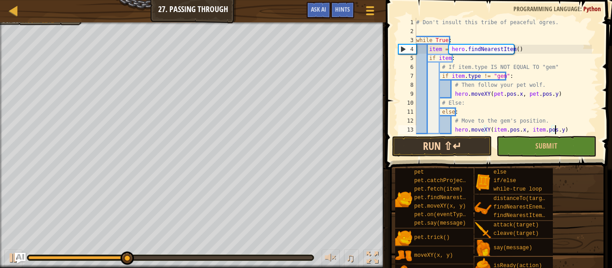  Describe the element at coordinates (342, 9) in the screenshot. I see `span: Hints` at that location.